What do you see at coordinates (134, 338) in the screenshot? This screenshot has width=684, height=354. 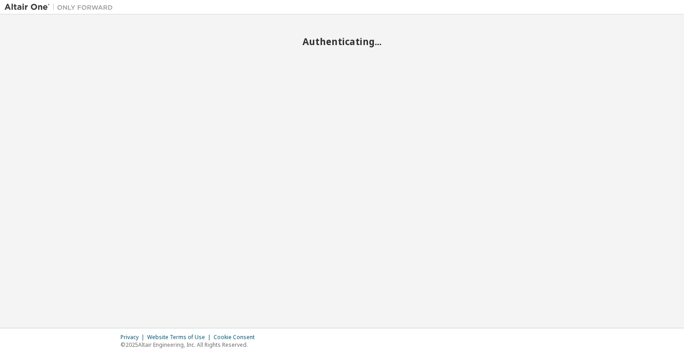 I see `div: Privacy` at bounding box center [134, 338].